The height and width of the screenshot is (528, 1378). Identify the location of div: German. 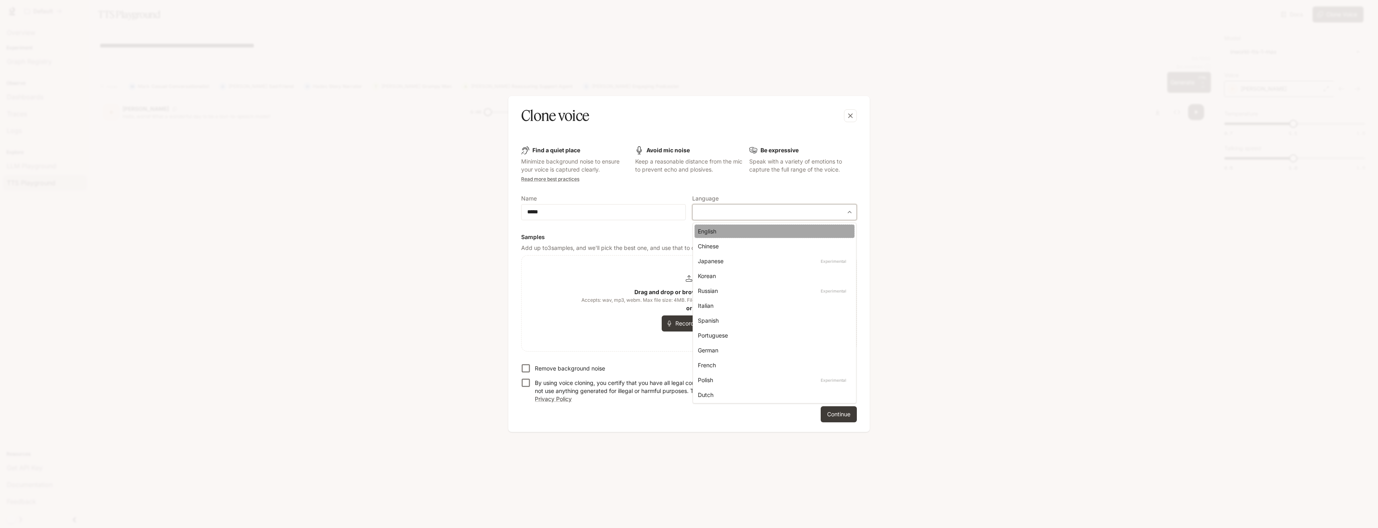
(773, 350).